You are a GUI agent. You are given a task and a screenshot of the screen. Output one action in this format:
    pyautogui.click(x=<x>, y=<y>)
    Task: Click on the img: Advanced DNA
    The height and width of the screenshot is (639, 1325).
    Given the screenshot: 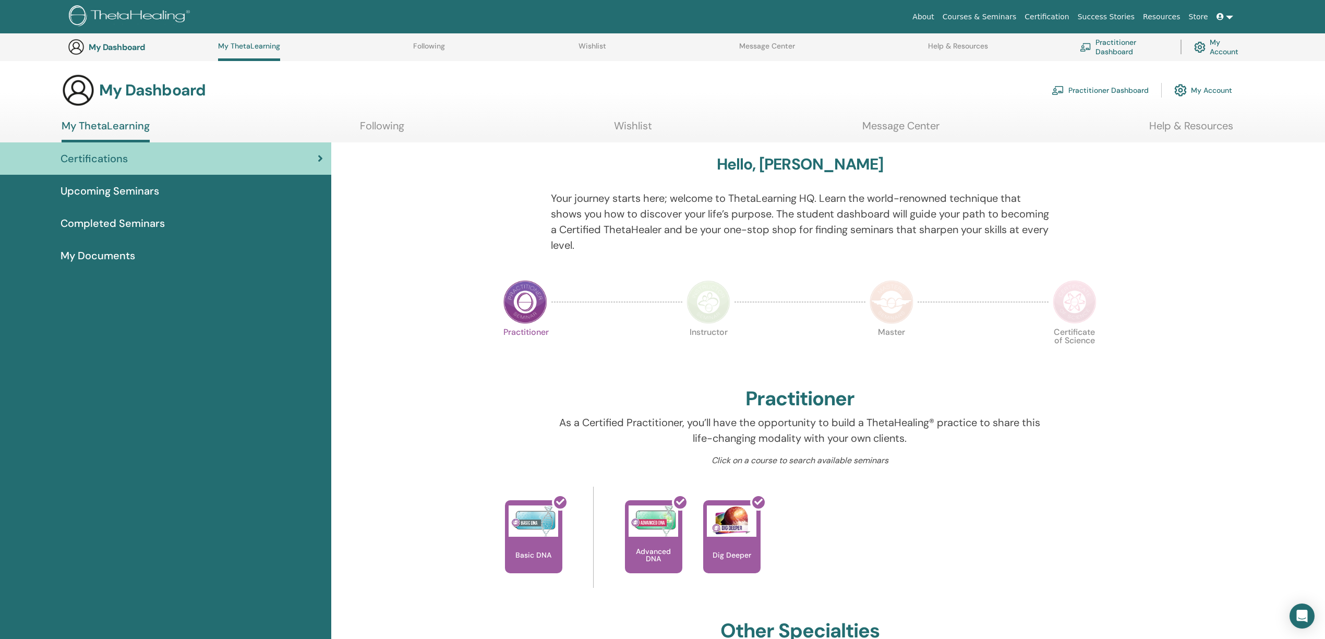 What is the action you would take?
    pyautogui.click(x=653, y=521)
    